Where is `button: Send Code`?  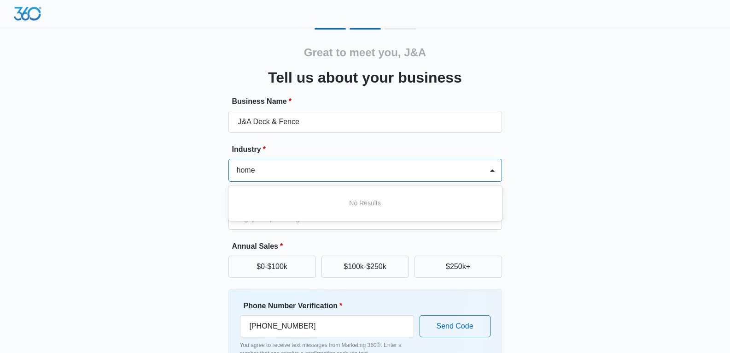 button: Send Code is located at coordinates (455, 326).